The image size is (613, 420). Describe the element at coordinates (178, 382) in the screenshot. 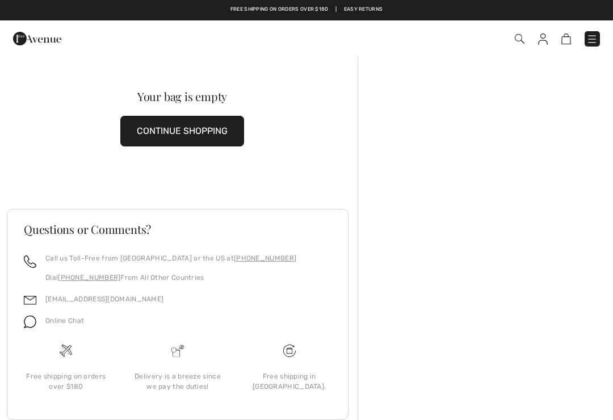

I see `div: Delivery is a breeze since we pay the duties!` at that location.